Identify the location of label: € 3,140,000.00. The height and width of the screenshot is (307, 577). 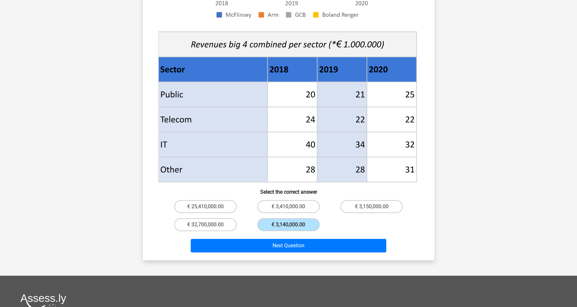
(288, 225).